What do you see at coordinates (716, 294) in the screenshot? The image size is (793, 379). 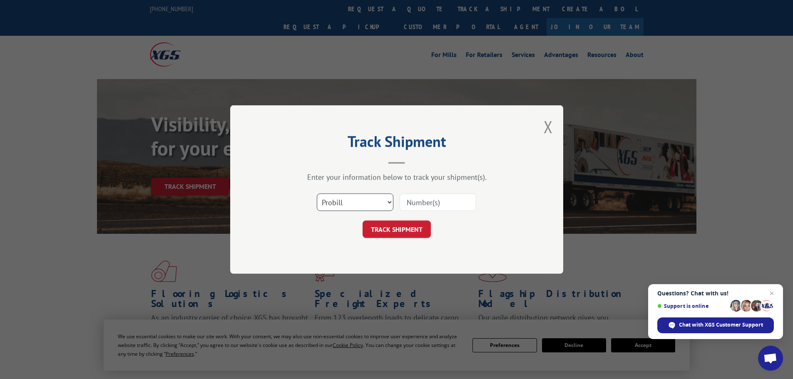 I see `span: Questions? Chat with us!` at bounding box center [716, 294].